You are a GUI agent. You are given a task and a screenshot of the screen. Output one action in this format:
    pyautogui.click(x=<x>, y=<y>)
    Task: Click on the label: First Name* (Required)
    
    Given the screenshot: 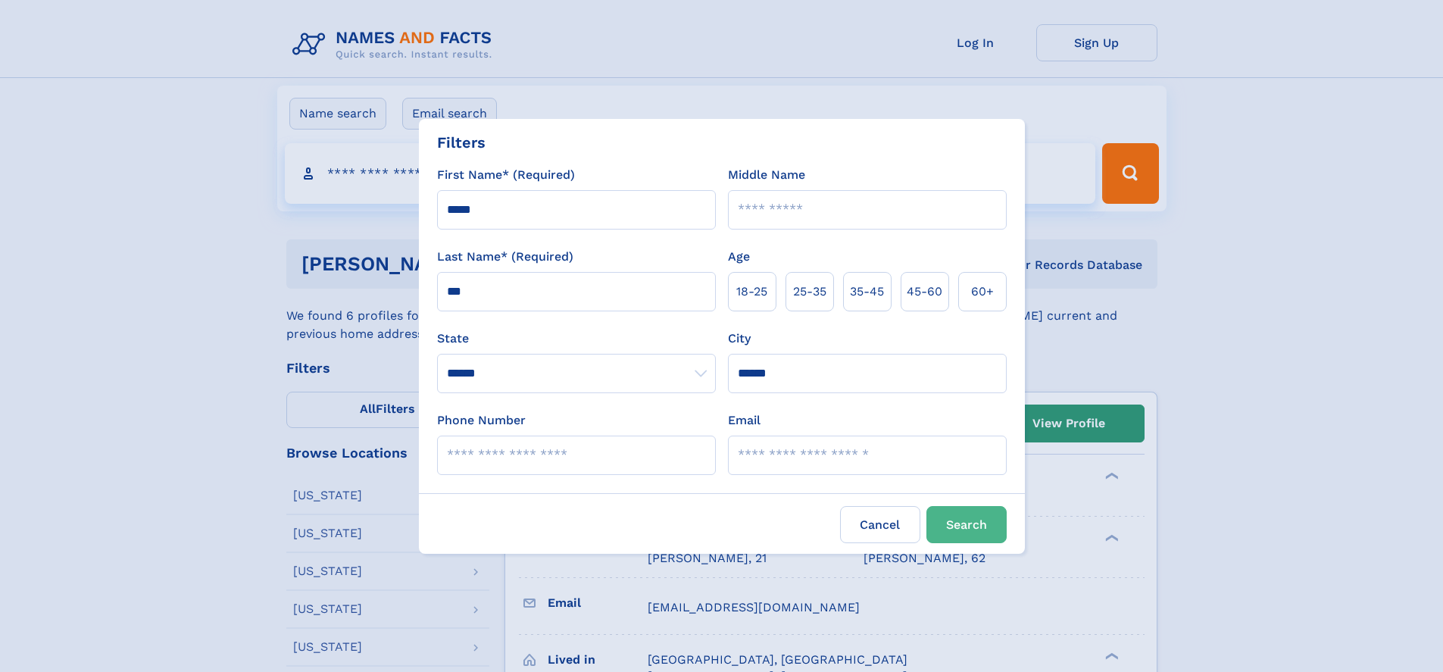 What is the action you would take?
    pyautogui.click(x=506, y=175)
    